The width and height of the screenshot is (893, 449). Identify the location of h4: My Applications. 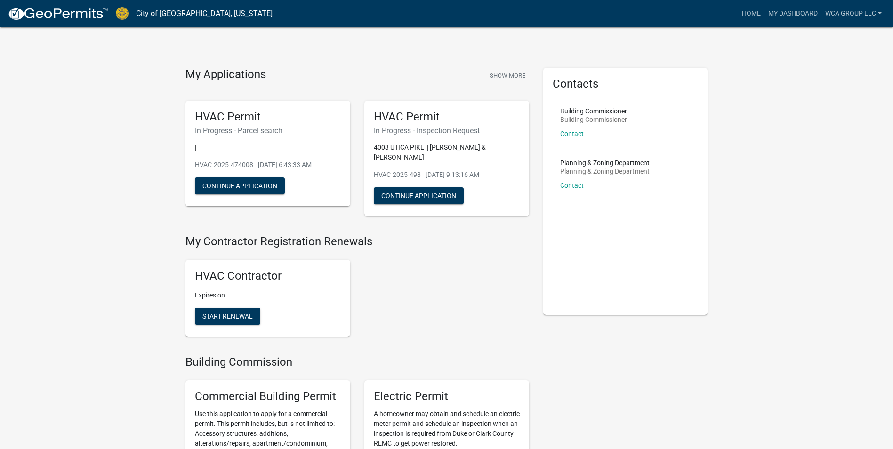
(225, 75).